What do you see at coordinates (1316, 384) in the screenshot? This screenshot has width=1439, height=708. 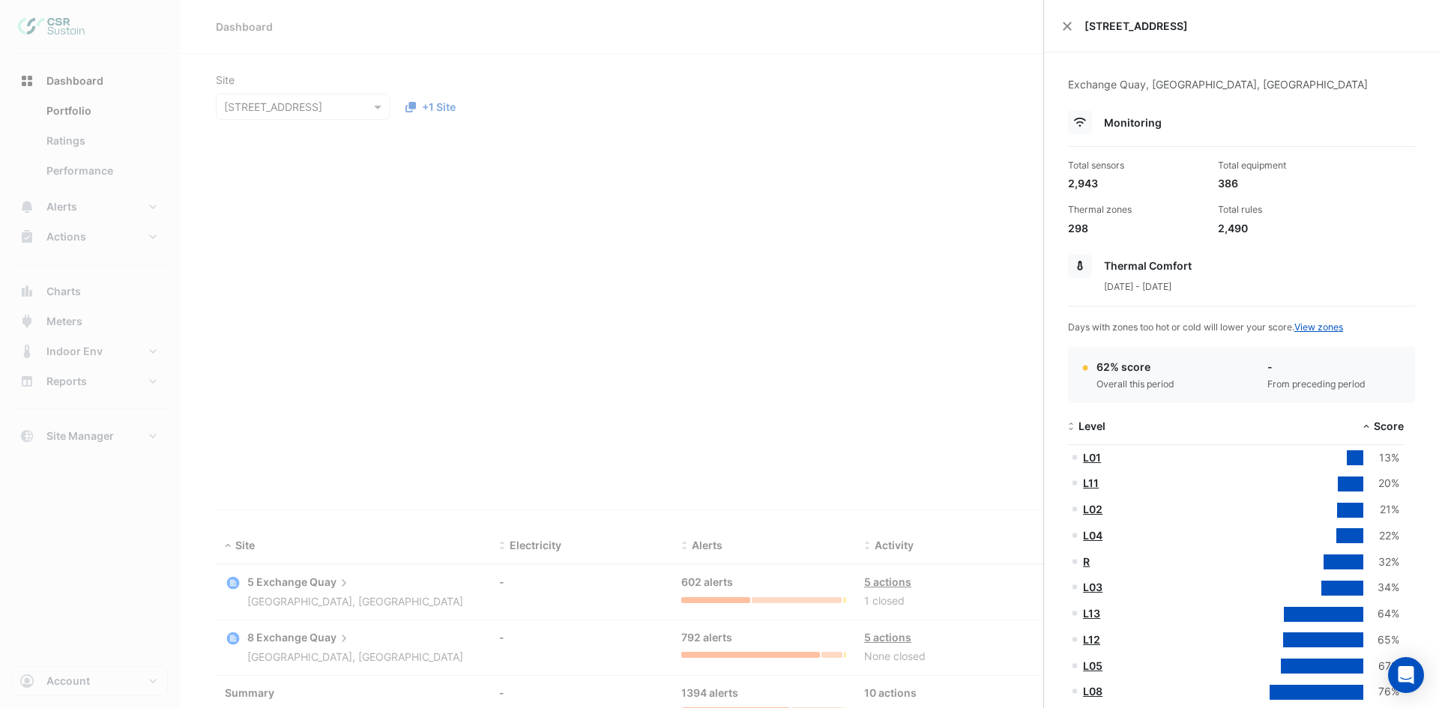 I see `div: From preceding period` at bounding box center [1316, 384].